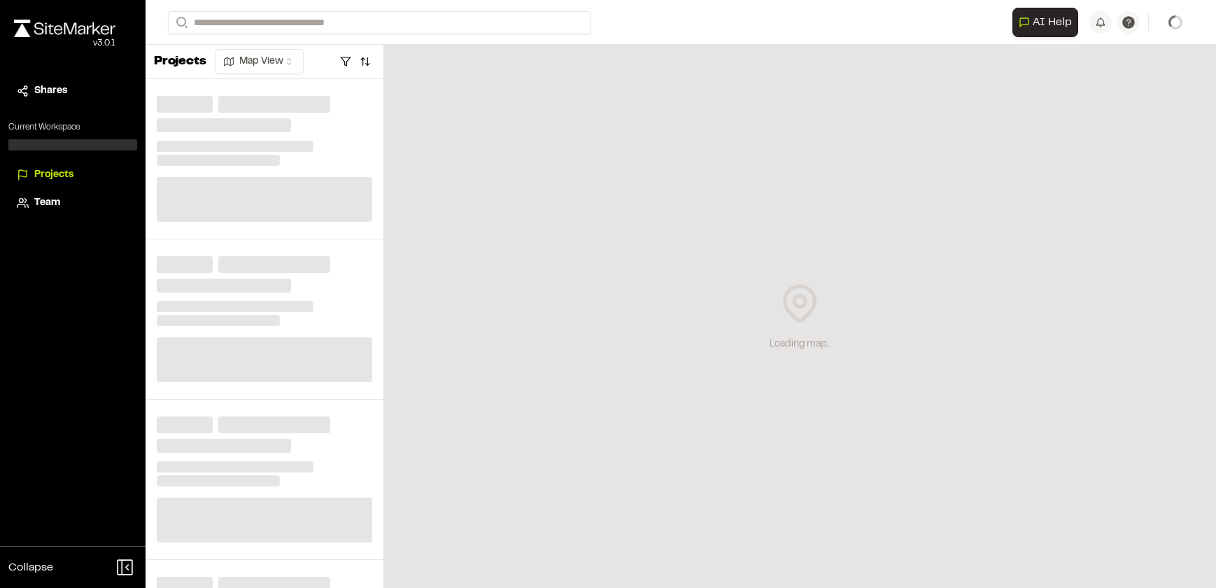 The height and width of the screenshot is (588, 1216). I want to click on button: Search, so click(181, 22).